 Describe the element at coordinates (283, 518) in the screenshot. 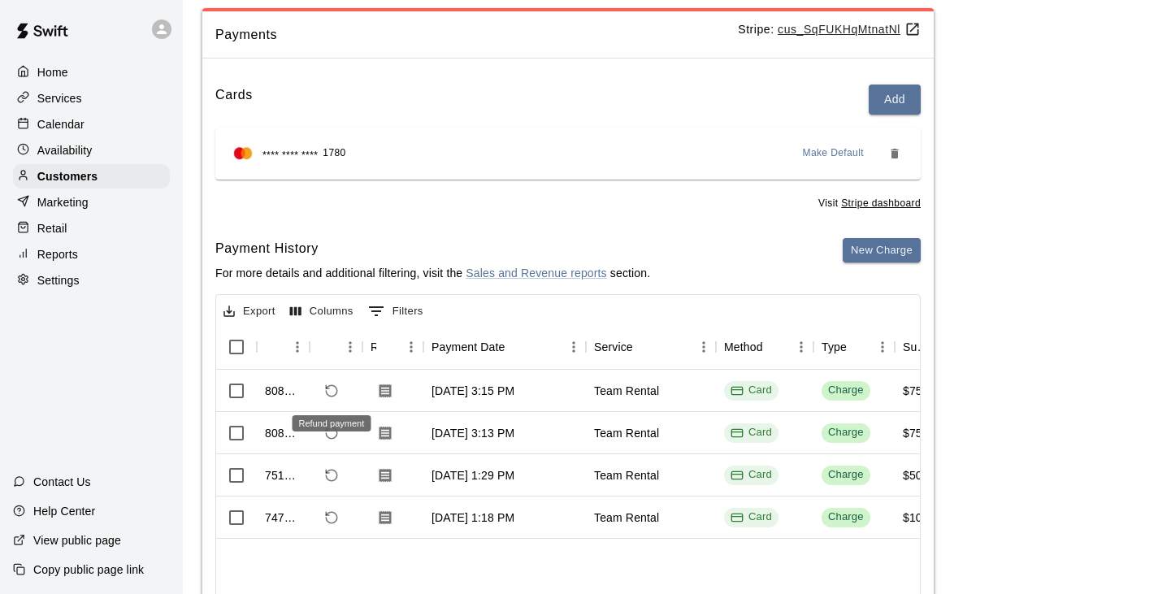

I see `div: 747513` at that location.